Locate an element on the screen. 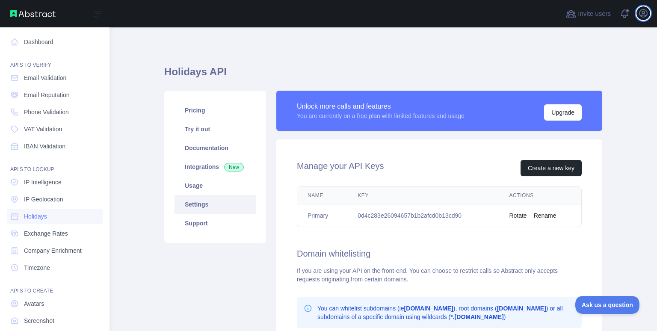 This screenshot has width=657, height=331. a: Settings is located at coordinates (215, 205).